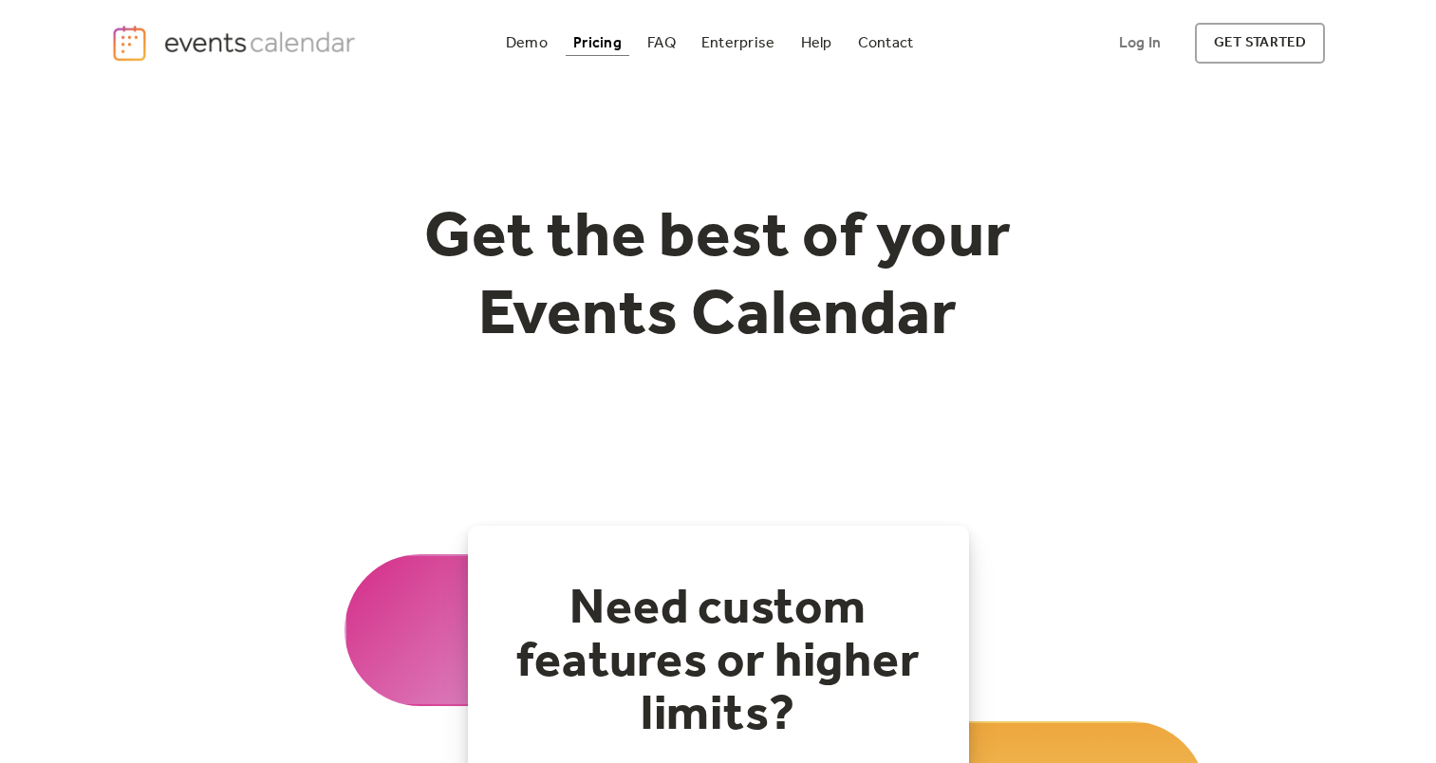  What do you see at coordinates (1140, 43) in the screenshot?
I see `a: Log In` at bounding box center [1140, 43].